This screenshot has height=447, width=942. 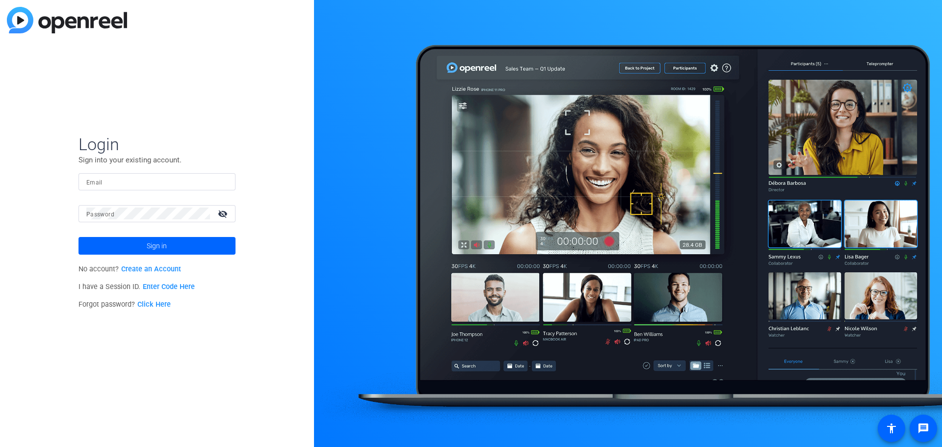 What do you see at coordinates (67, 20) in the screenshot?
I see `img: blue-gradient.svg` at bounding box center [67, 20].